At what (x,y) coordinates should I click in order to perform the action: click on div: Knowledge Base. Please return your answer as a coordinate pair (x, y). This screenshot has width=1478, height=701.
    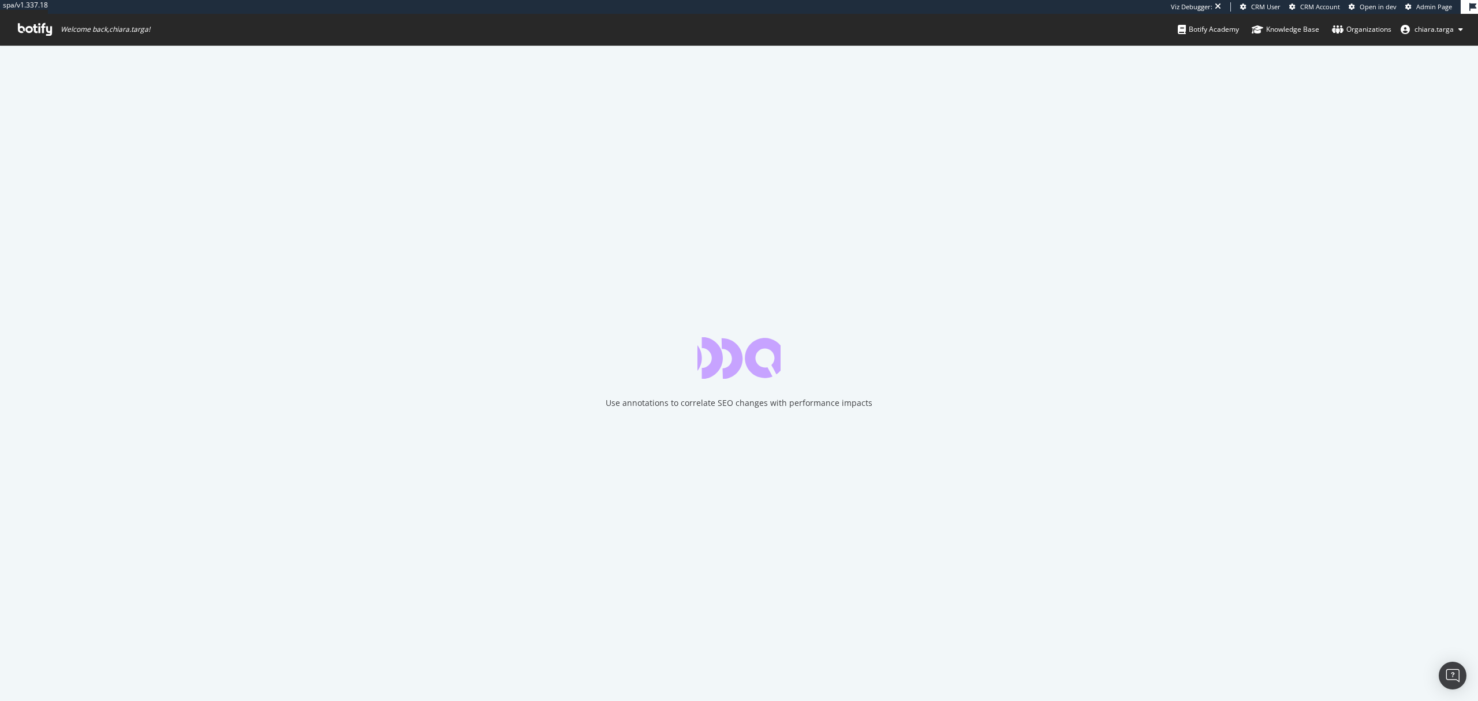
    Looking at the image, I should click on (1285, 29).